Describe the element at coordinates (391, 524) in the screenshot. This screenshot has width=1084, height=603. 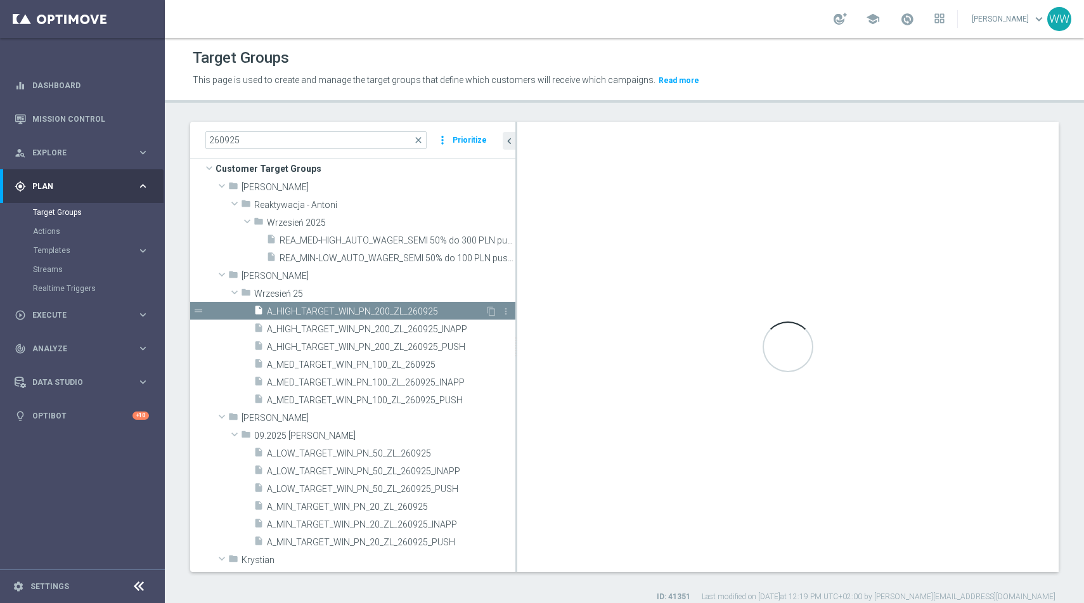
I see `span: A_MIN_TARGET_WIN_PN_20_ZL_260925_INAPP` at that location.